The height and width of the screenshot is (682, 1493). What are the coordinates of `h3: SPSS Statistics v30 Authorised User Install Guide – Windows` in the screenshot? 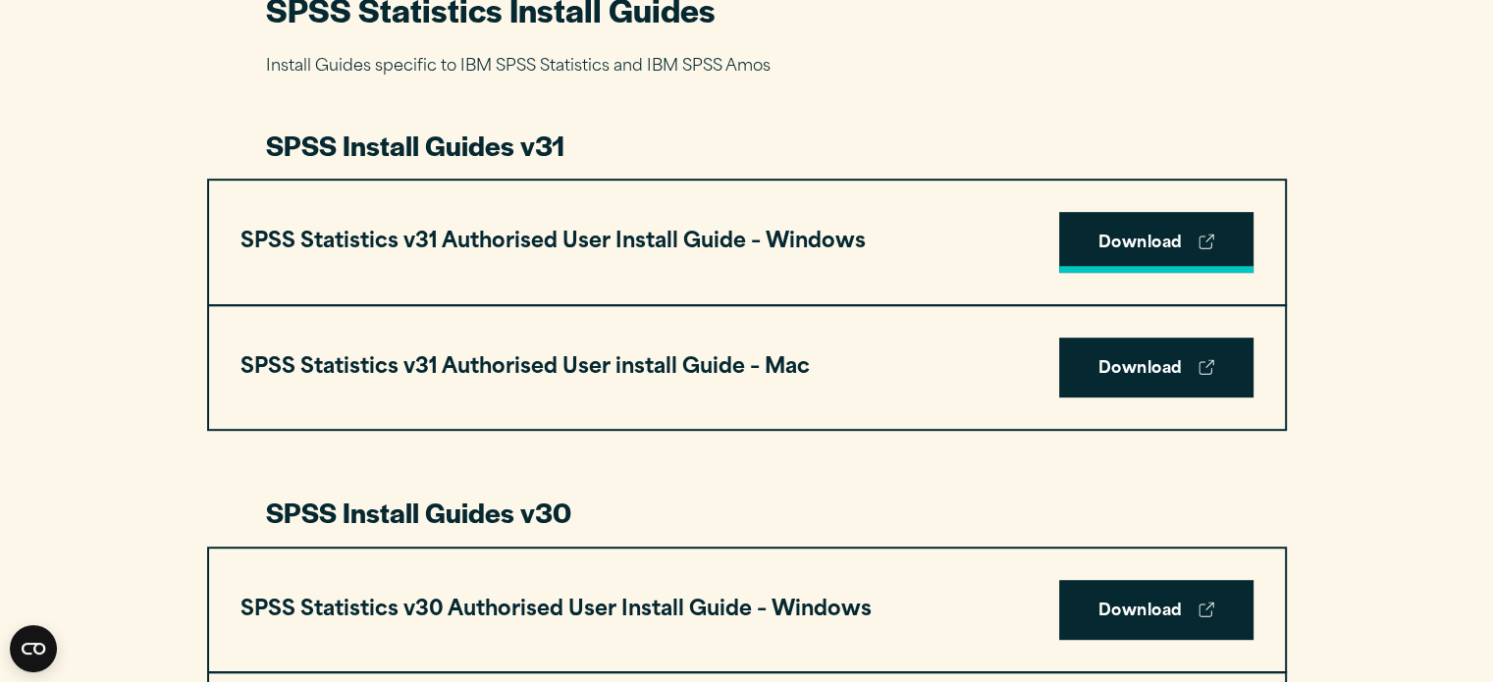 It's located at (555, 610).